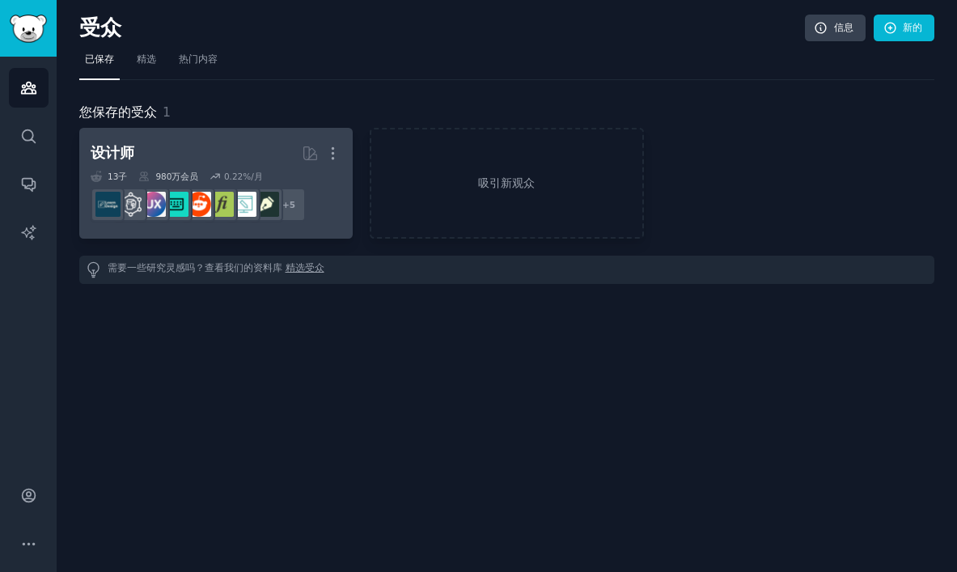 Image resolution: width=957 pixels, height=572 pixels. Describe the element at coordinates (99, 59) in the screenshot. I see `font: 已保存` at that location.